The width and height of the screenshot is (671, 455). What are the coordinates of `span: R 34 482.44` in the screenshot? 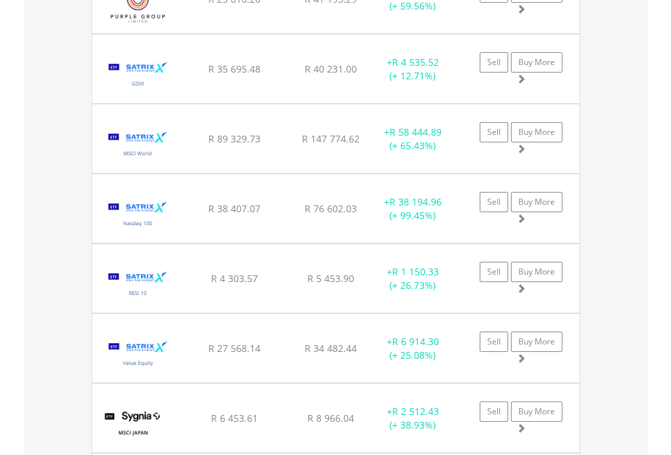 It's located at (330, 348).